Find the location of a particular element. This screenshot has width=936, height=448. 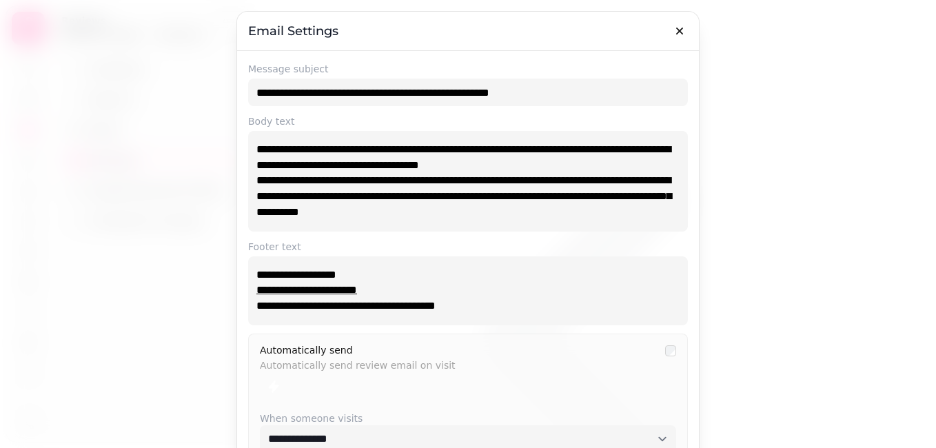

label: Automatically send is located at coordinates (306, 350).